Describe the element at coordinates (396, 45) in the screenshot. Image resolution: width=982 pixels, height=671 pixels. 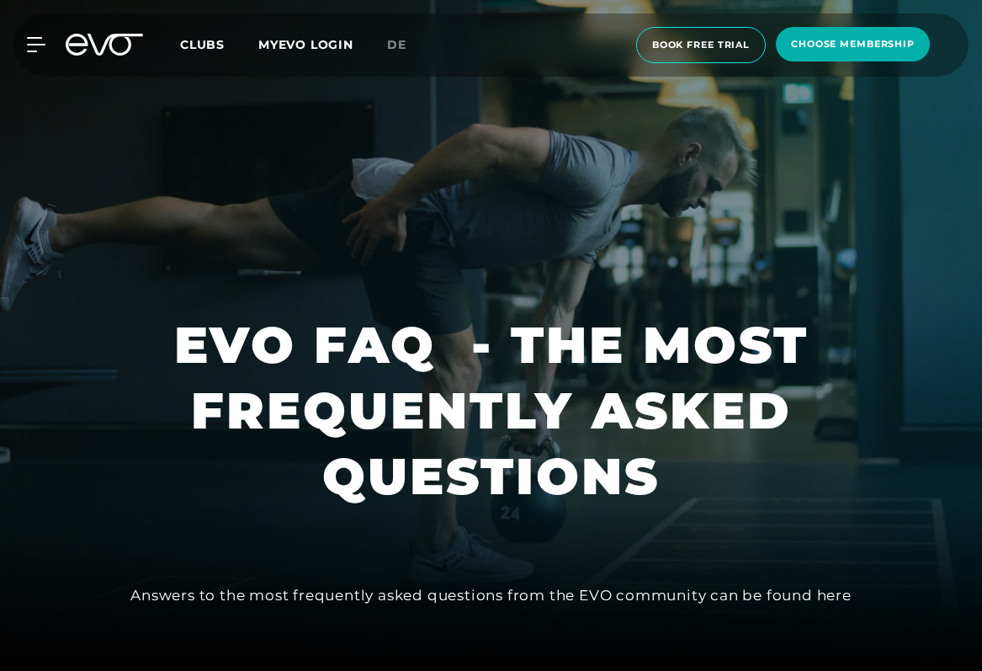
I see `span: de` at that location.